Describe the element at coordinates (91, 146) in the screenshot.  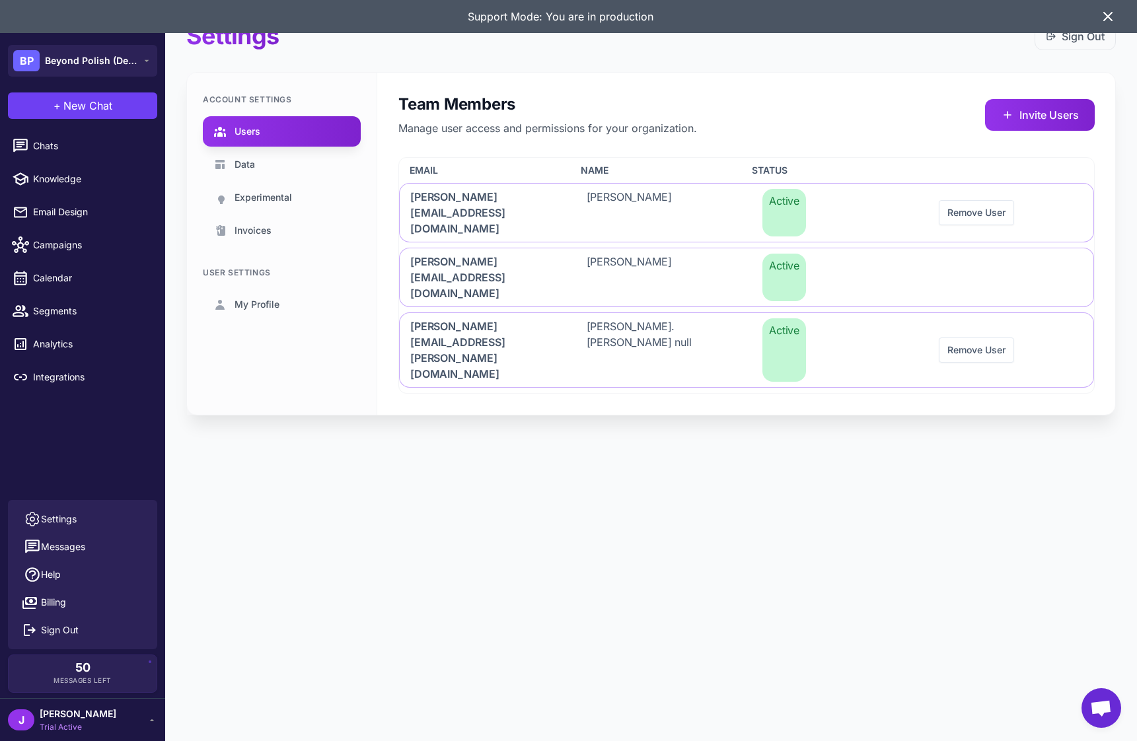
I see `span: Chats` at that location.